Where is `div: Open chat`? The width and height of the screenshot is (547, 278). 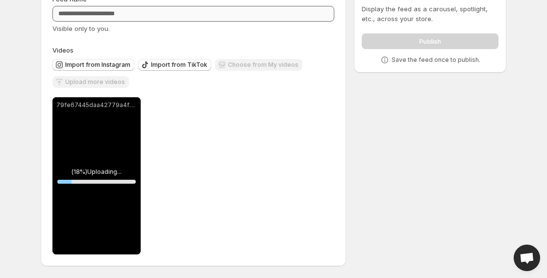
div: Open chat is located at coordinates (527, 257).